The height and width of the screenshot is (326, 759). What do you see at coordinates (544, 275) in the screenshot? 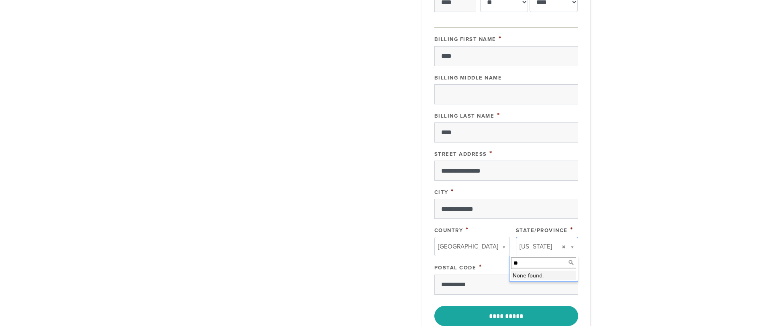
I see `li: None found.` at bounding box center [544, 275].